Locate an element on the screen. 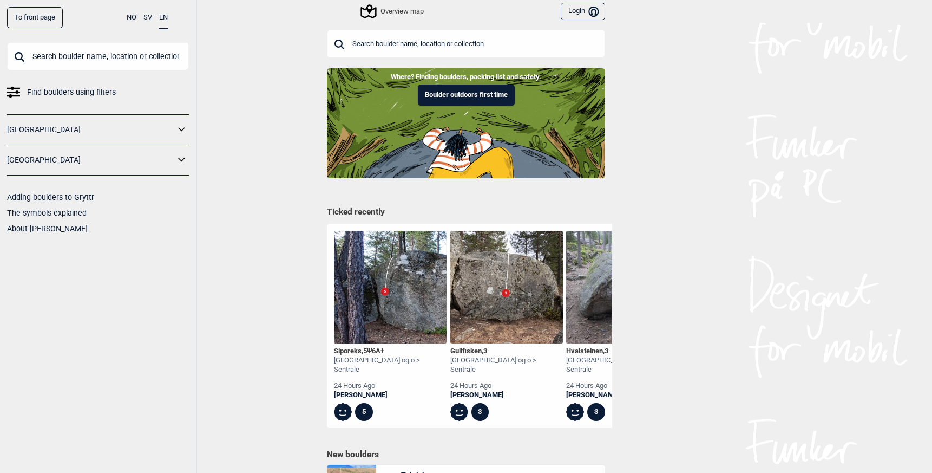  h1: Ticked recently is located at coordinates (466, 212).